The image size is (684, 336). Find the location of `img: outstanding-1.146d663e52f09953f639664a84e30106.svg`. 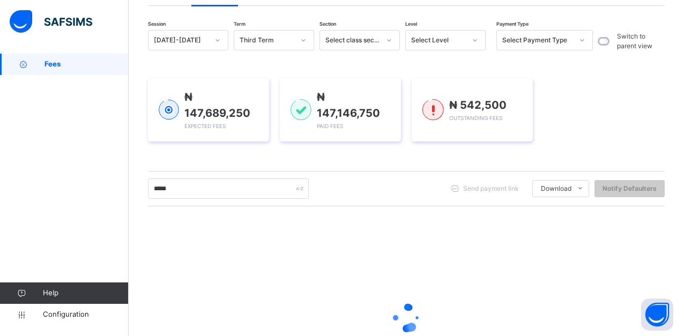

img: outstanding-1.146d663e52f09953f639664a84e30106.svg is located at coordinates (433, 110).